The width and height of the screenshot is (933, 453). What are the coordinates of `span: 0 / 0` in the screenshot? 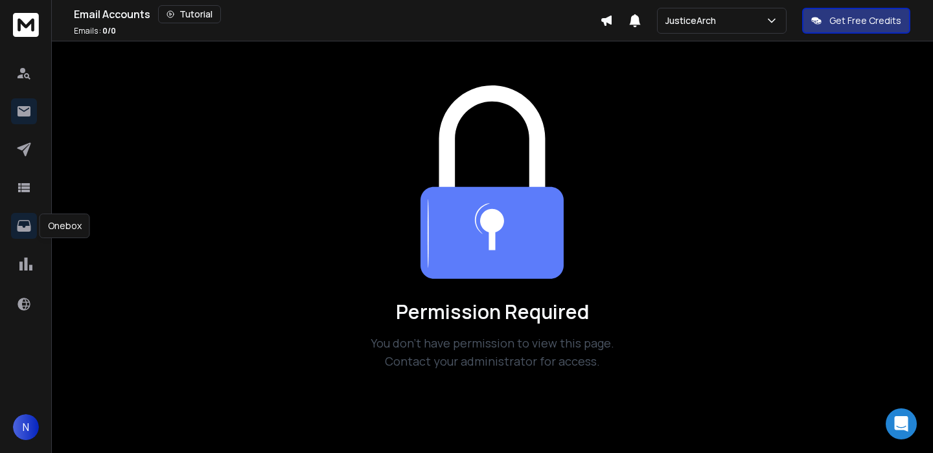 It's located at (109, 30).